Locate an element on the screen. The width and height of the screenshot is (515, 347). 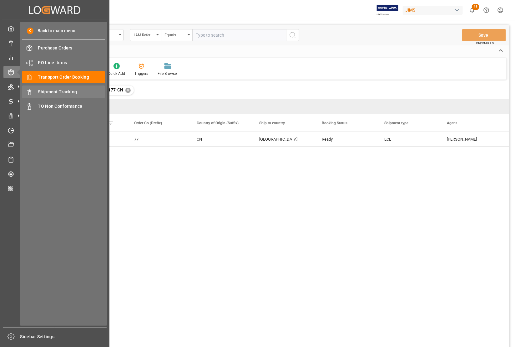
button: search button is located at coordinates (293, 35).